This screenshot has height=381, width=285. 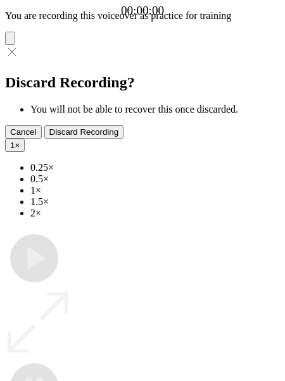 I want to click on button: Discard Recording, so click(x=84, y=132).